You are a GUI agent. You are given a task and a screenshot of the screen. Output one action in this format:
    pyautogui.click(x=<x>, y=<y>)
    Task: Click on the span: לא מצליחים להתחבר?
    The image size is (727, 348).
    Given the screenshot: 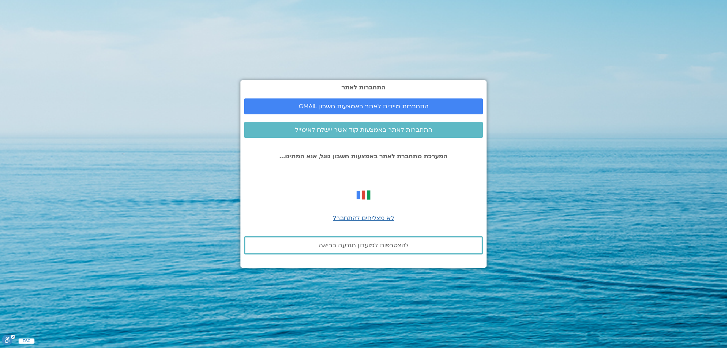 What is the action you would take?
    pyautogui.click(x=363, y=218)
    